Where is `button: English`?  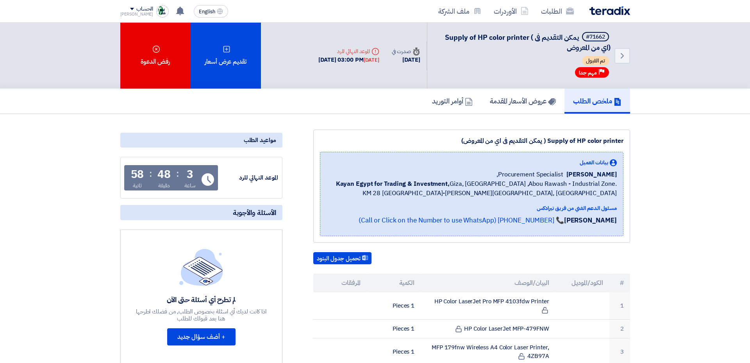
button: English is located at coordinates (211, 11).